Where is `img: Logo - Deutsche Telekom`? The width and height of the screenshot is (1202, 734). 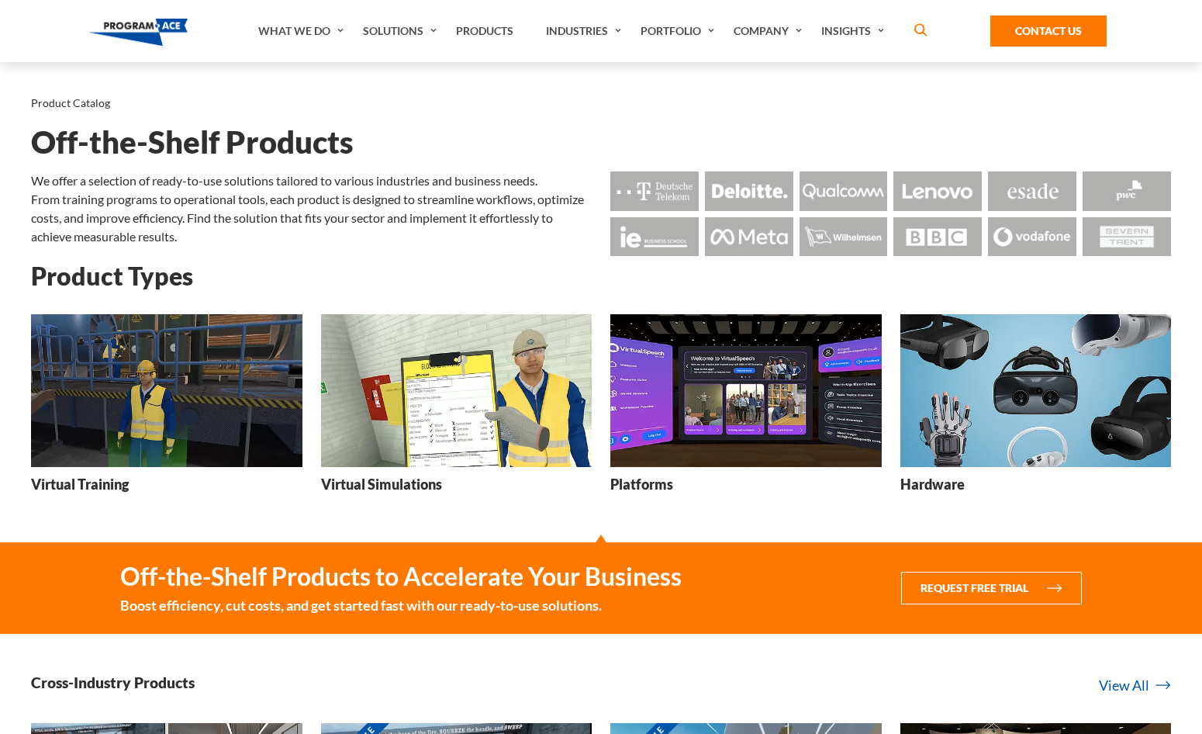
img: Logo - Deutsche Telekom is located at coordinates (655, 191).